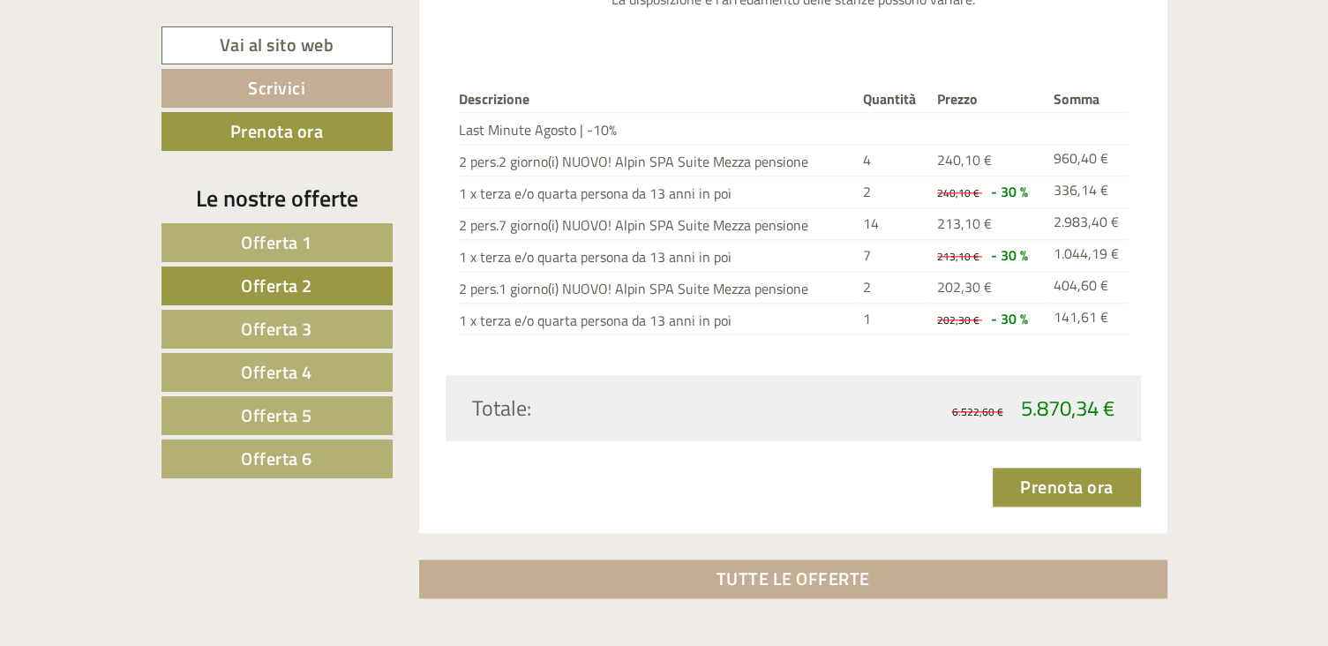 This screenshot has width=1328, height=646. I want to click on td: 1.044,19 €, so click(1087, 255).